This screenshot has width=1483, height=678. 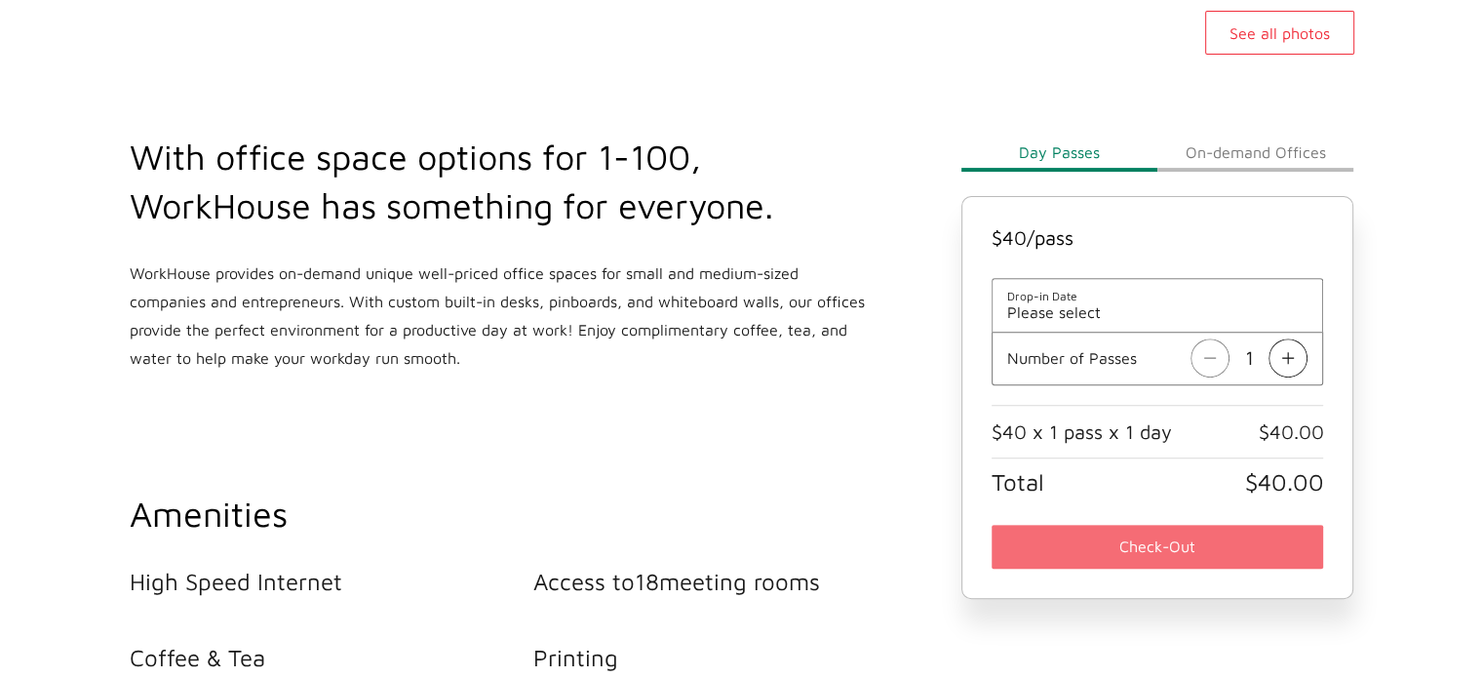 I want to click on h2: Amenities, so click(x=533, y=514).